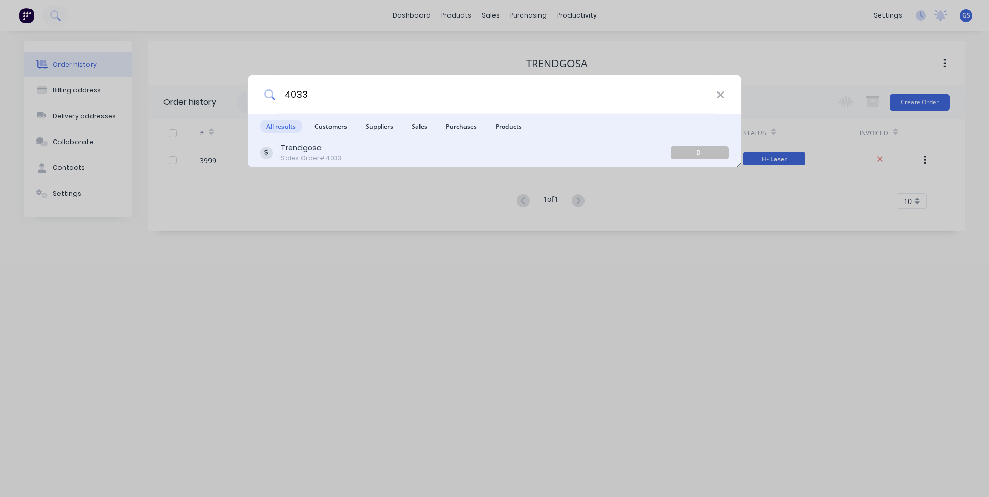 Image resolution: width=989 pixels, height=497 pixels. I want to click on div: Trendgosa, so click(311, 148).